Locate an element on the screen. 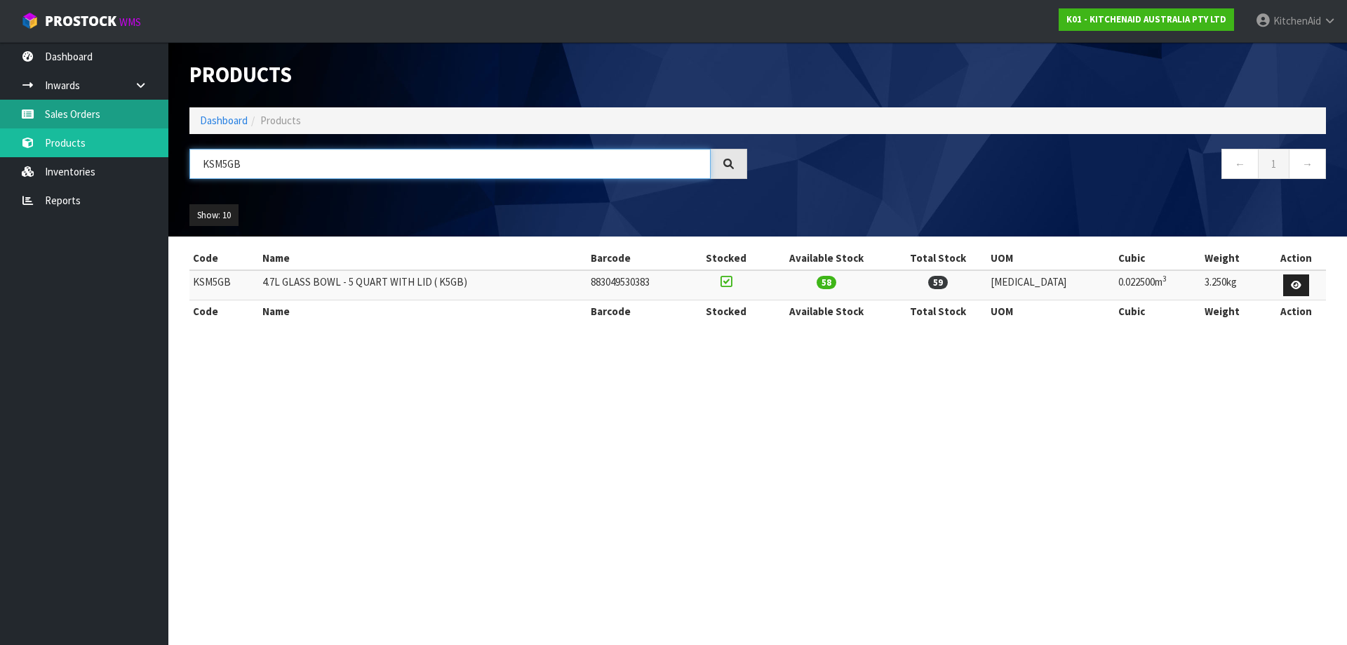  a: Dashboard is located at coordinates (224, 120).